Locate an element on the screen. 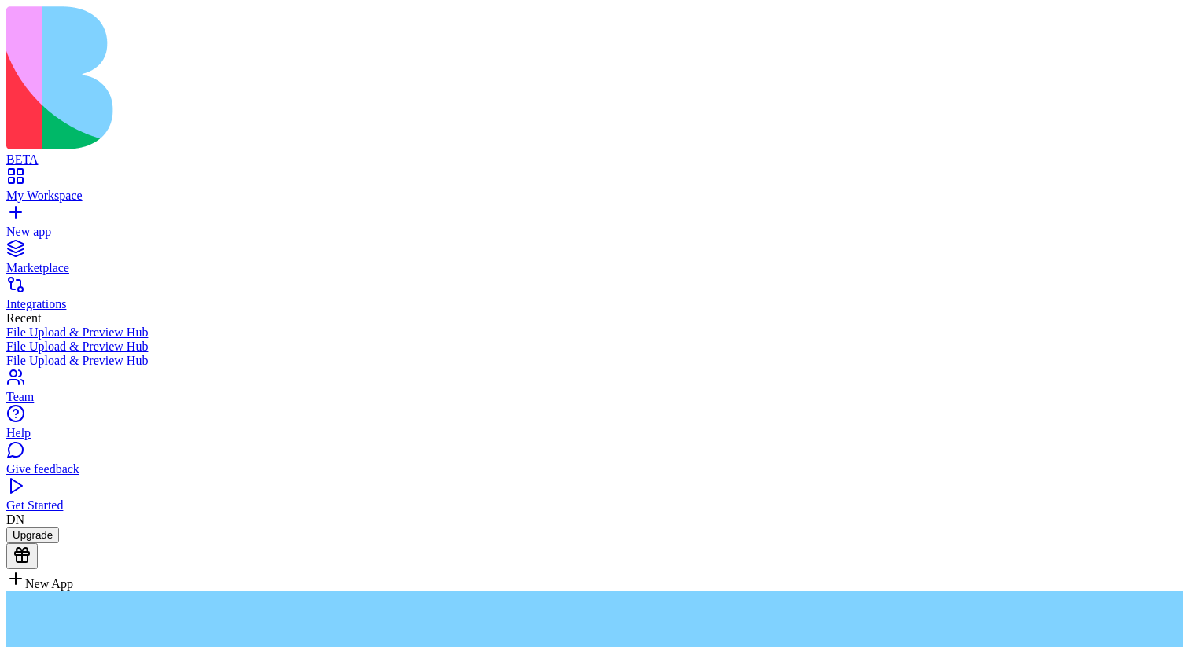 This screenshot has width=1189, height=647. div: My Workspace is located at coordinates (595, 196).